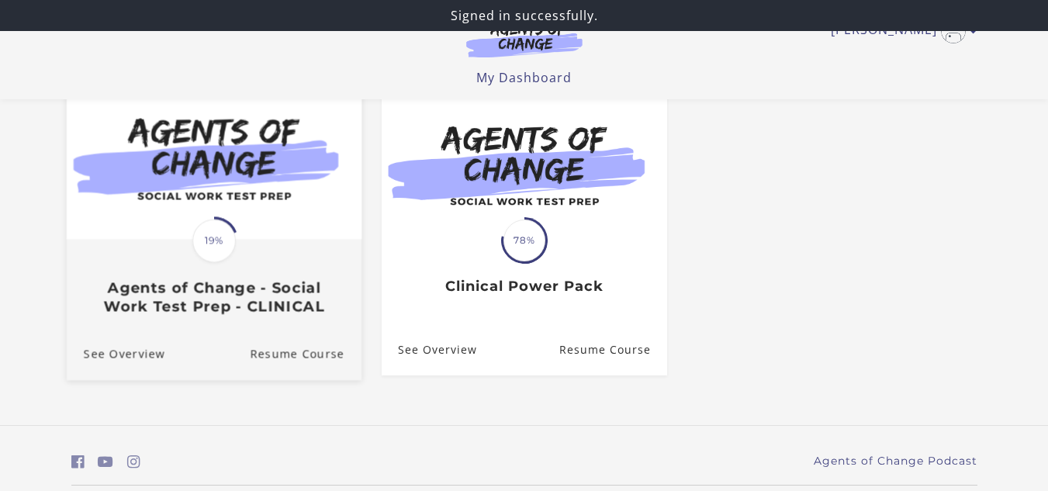 Image resolution: width=1048 pixels, height=491 pixels. Describe the element at coordinates (524, 286) in the screenshot. I see `h3: Clinical Power Pack` at that location.